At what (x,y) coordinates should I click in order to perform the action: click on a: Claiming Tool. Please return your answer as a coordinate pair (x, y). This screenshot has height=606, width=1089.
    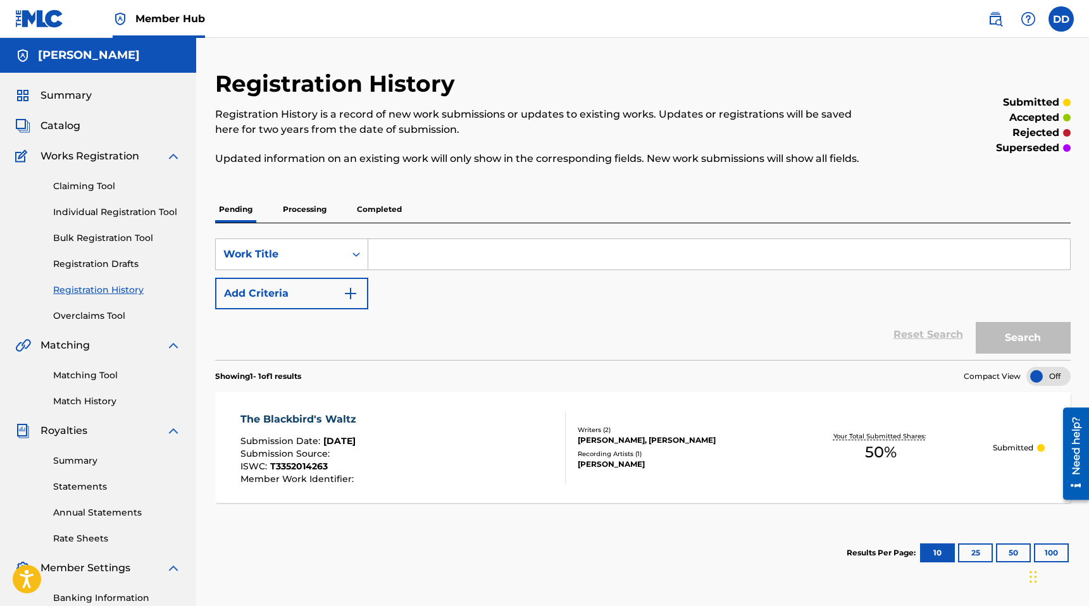
    Looking at the image, I should click on (117, 186).